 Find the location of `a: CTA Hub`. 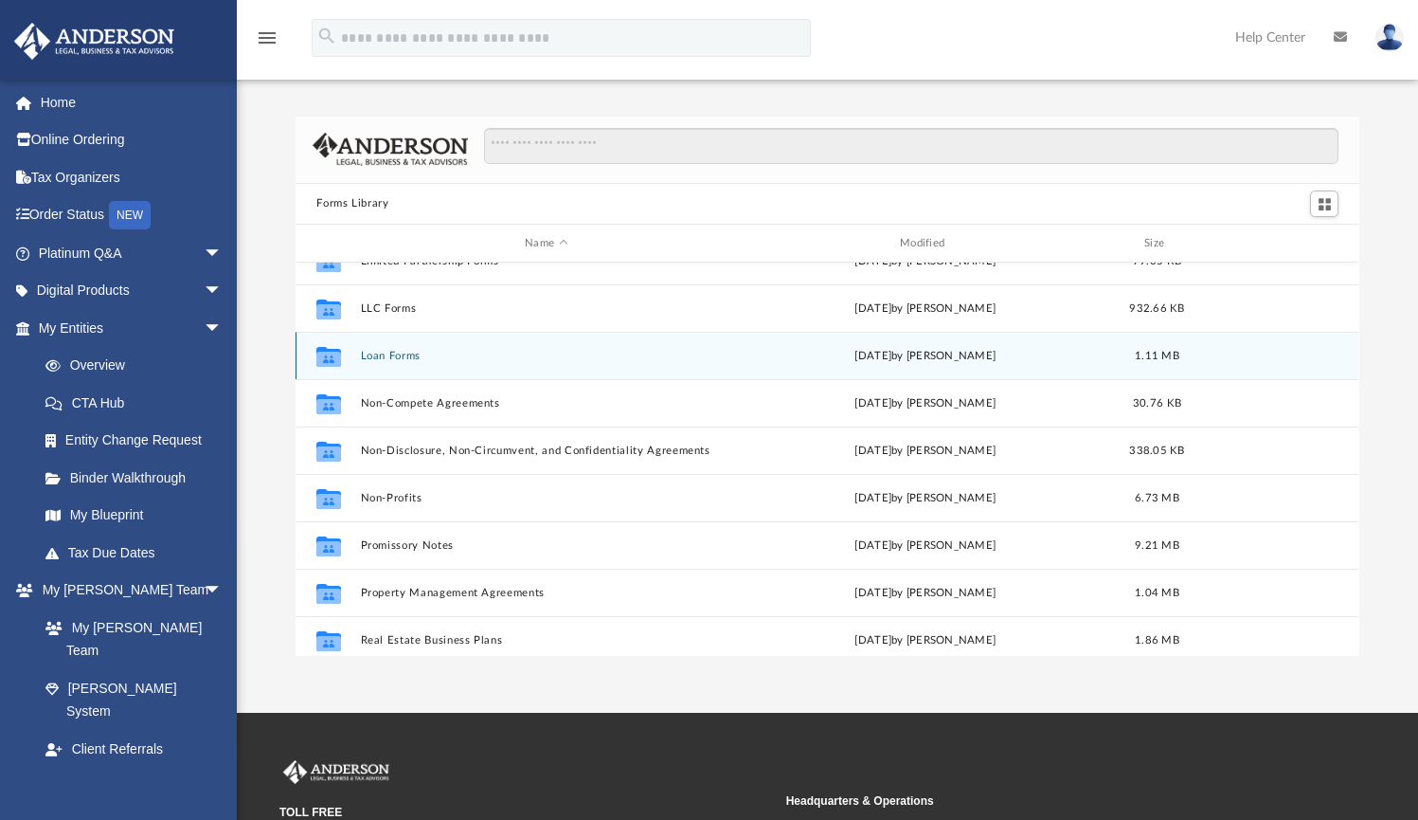

a: CTA Hub is located at coordinates (138, 403).